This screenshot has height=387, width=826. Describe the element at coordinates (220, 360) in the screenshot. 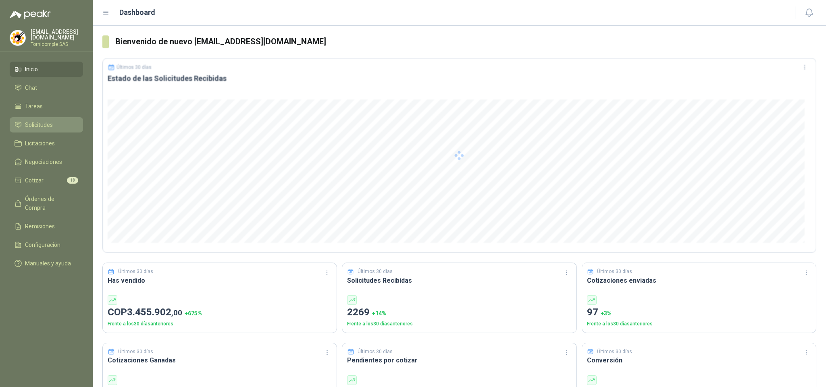

I see `h3: Cotizaciones Ganadas` at that location.